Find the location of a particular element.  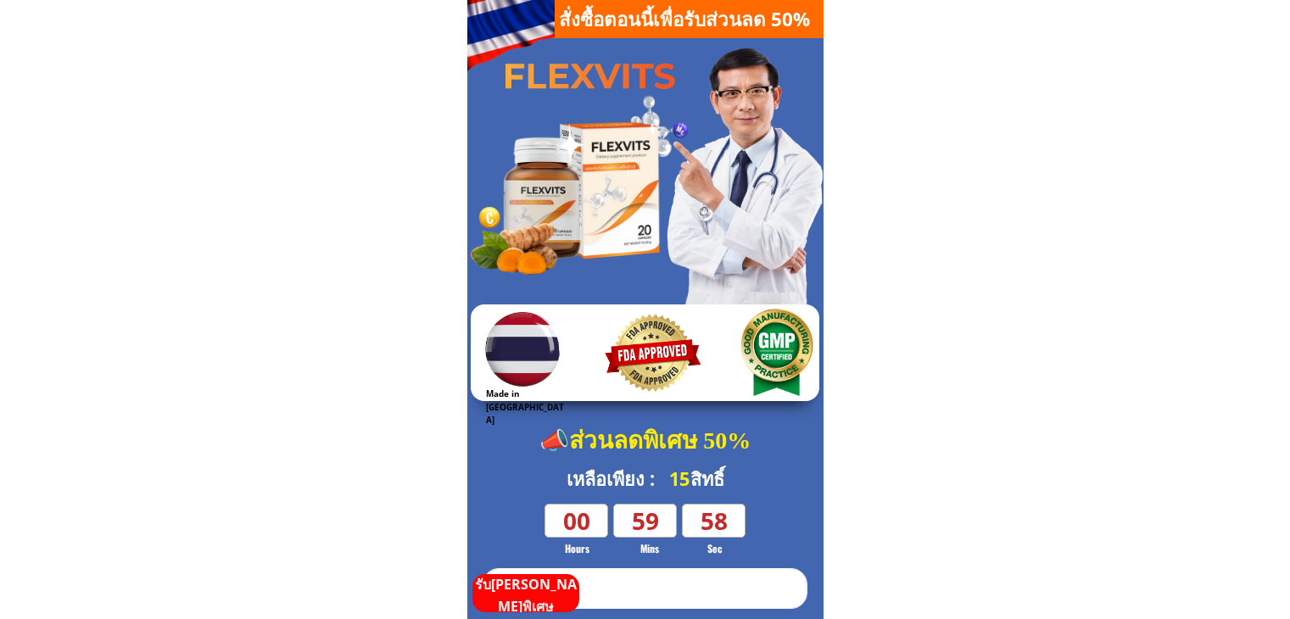

h3: เหลือเพียง : สิทธิ์ is located at coordinates (670, 479).